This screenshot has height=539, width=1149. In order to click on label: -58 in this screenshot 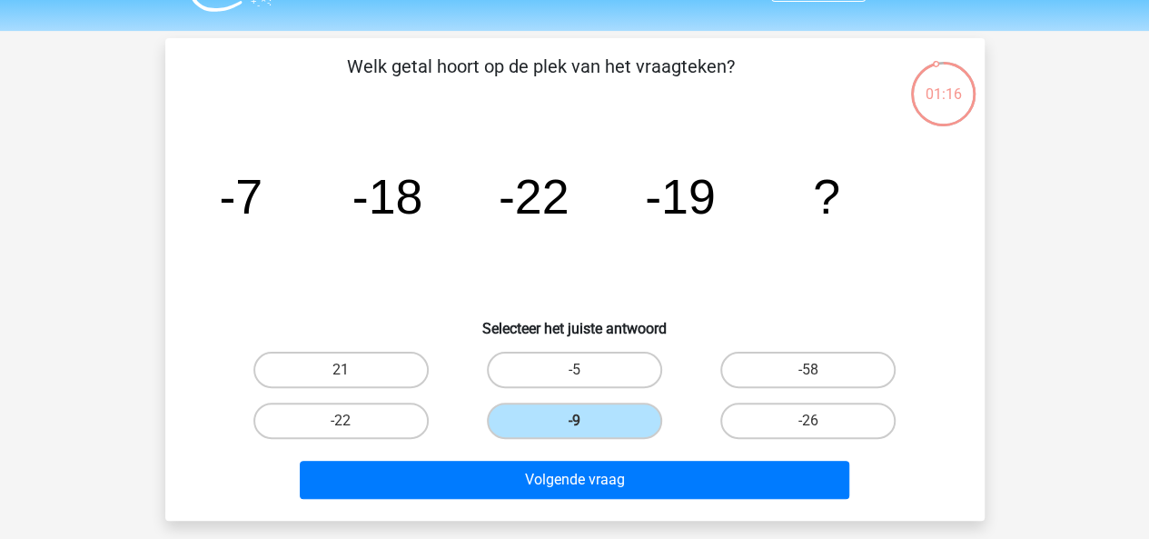, I will do `click(808, 370)`.